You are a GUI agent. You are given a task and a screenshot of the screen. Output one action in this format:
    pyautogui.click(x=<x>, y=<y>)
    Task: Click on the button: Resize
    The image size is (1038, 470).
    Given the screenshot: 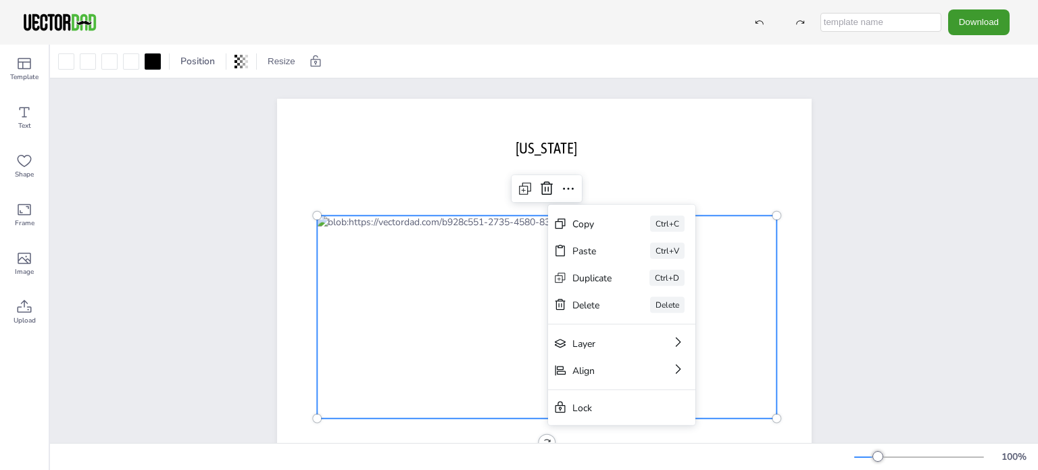 What is the action you would take?
    pyautogui.click(x=281, y=61)
    